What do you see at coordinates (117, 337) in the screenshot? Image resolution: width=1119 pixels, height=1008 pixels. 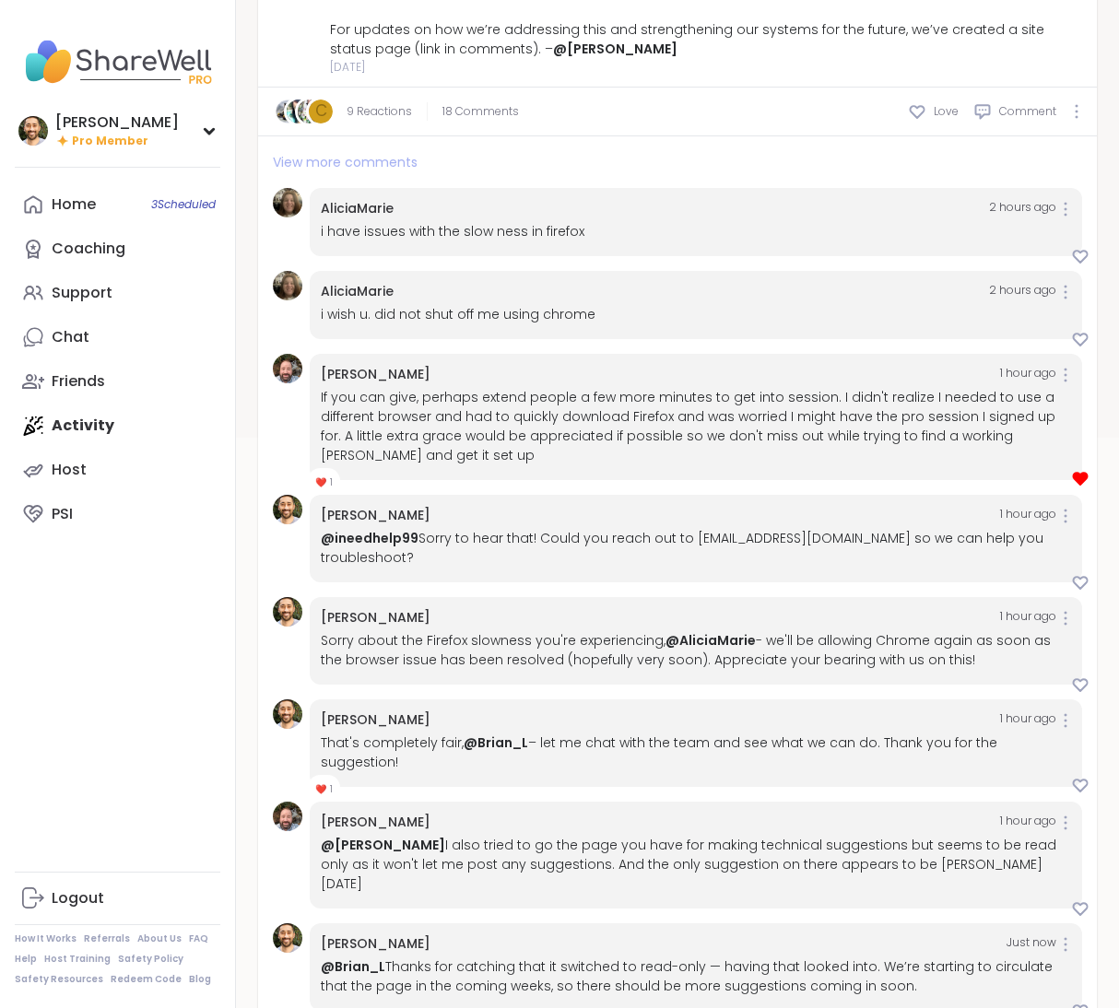 I see `a: Chat` at bounding box center [117, 337].